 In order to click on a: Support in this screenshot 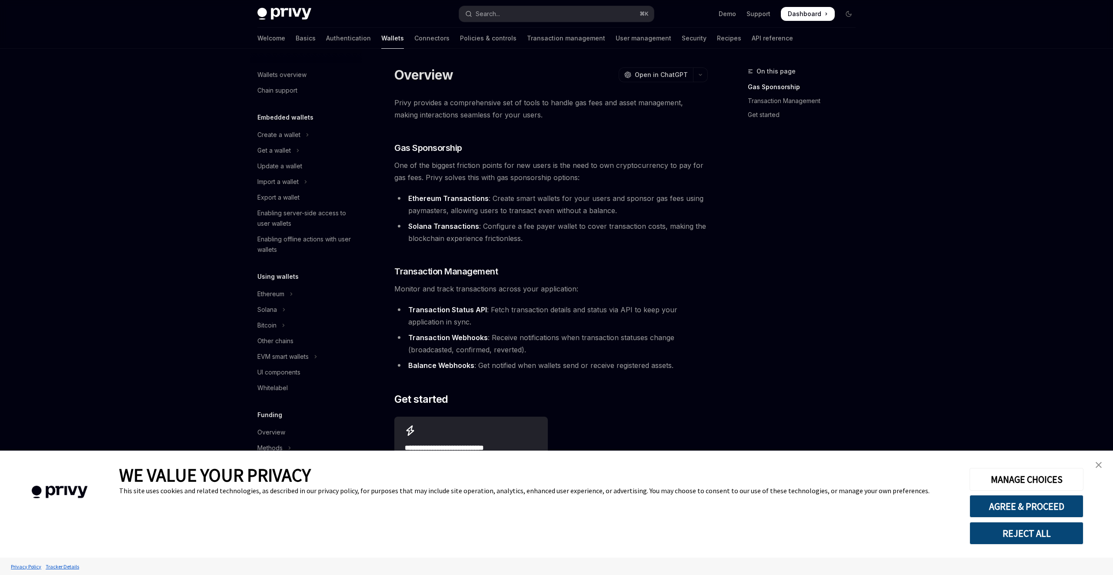, I will do `click(758, 14)`.